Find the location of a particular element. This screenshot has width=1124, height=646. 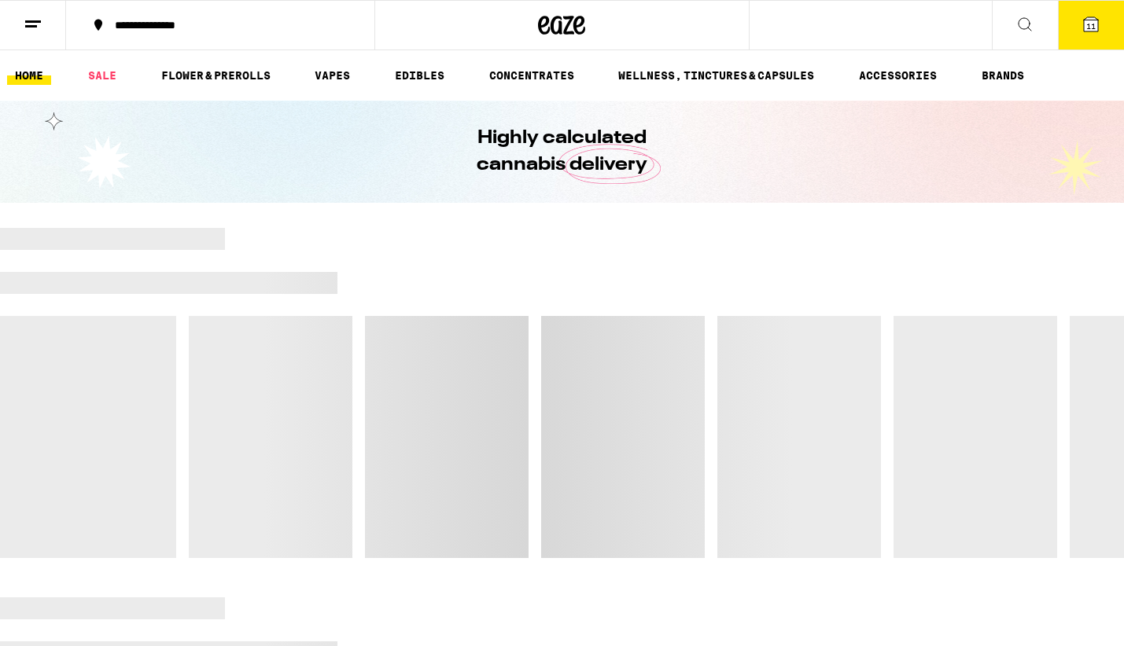

a: SALE is located at coordinates (102, 75).